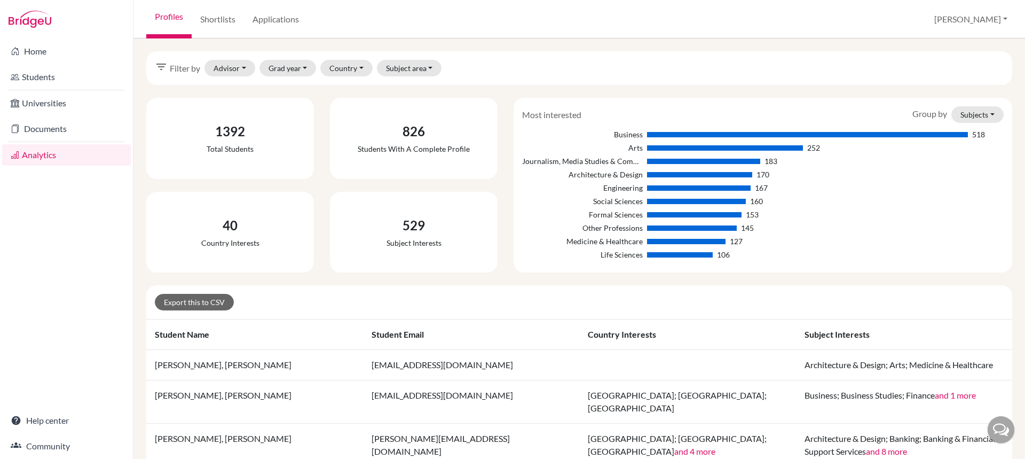 Image resolution: width=1025 pixels, height=459 pixels. What do you see at coordinates (414, 225) in the screenshot?
I see `div: 529` at bounding box center [414, 225].